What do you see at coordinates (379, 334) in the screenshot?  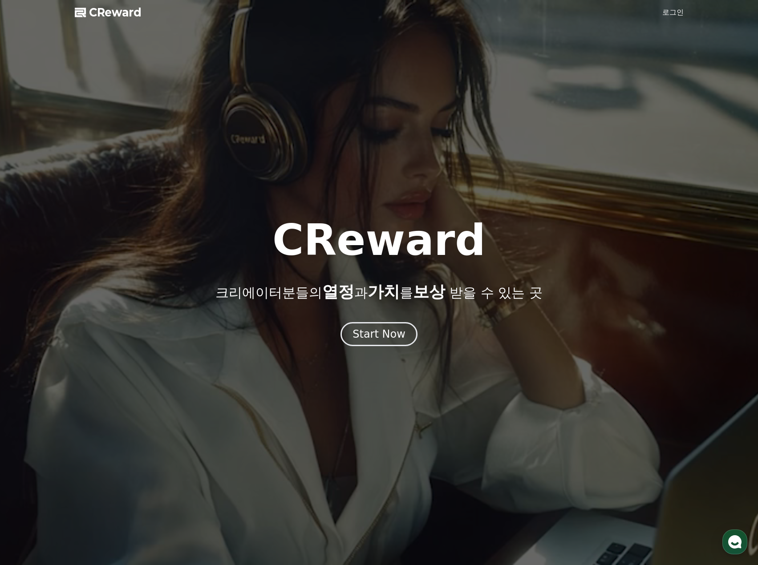 I see `button: Start Now` at bounding box center [379, 334].